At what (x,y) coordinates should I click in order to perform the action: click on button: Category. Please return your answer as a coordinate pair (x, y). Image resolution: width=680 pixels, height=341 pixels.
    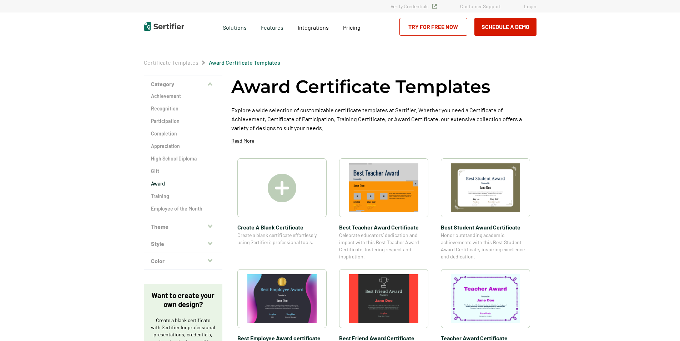
    Looking at the image, I should click on (183, 84).